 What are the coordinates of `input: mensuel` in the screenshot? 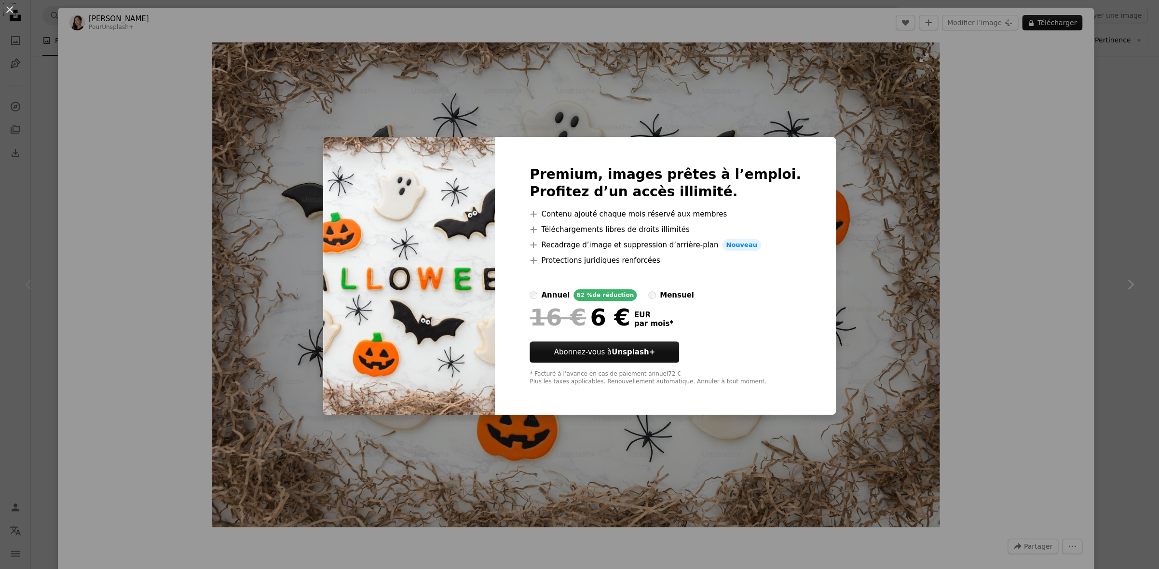 It's located at (652, 295).